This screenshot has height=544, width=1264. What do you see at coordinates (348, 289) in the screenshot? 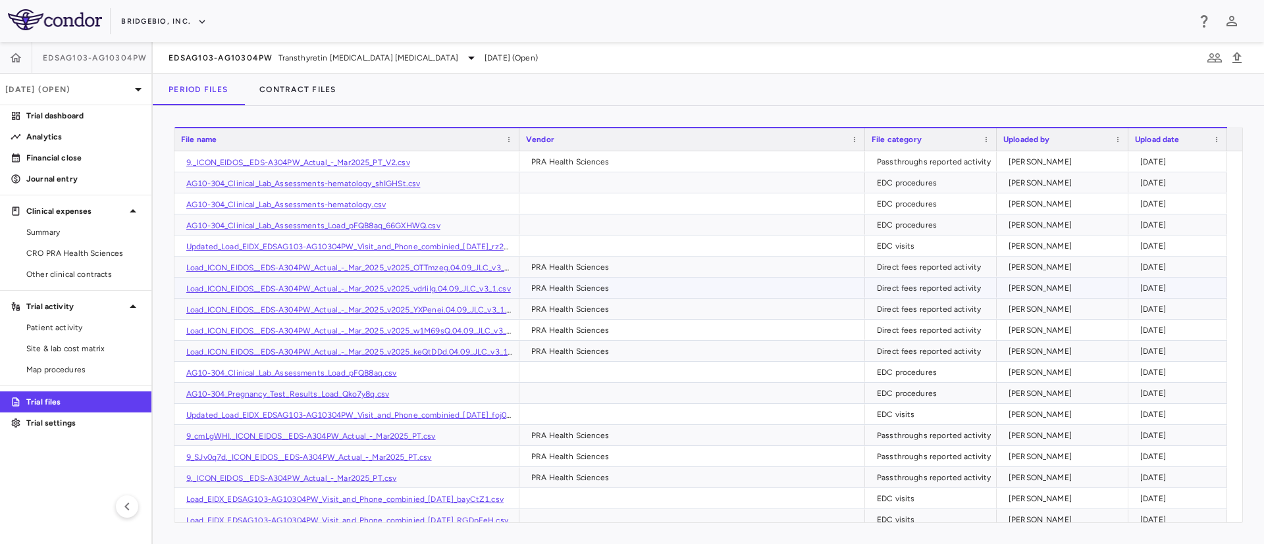
I see `a: Load_ICON_EIDOS__EDS-A304PW_Actual_-_Mar_2025_v2025_vdrliIg.04.09_JLC_v3_1.csv` at bounding box center [348, 289].